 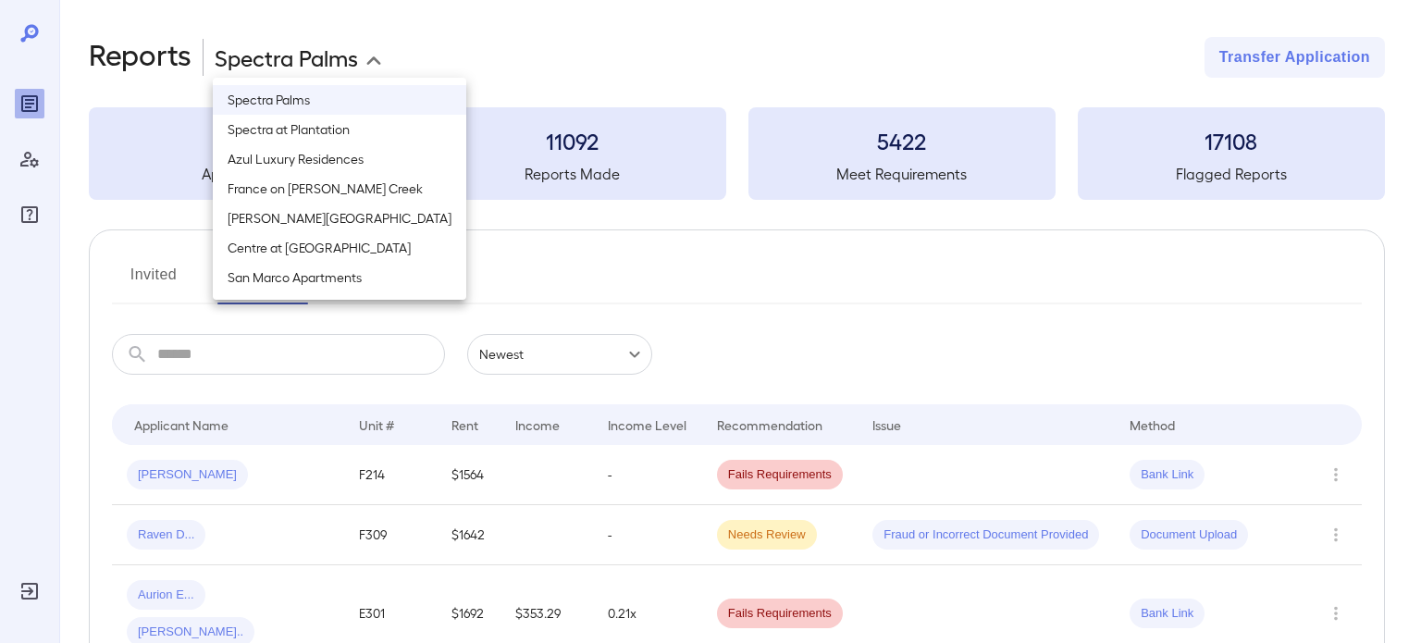 I want to click on li: Spectra Palms, so click(x=339, y=100).